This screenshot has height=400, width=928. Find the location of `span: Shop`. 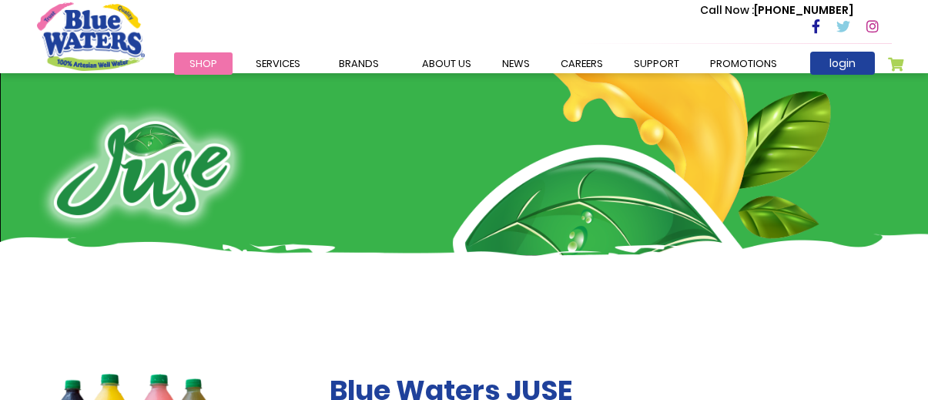

span: Shop is located at coordinates (203, 63).